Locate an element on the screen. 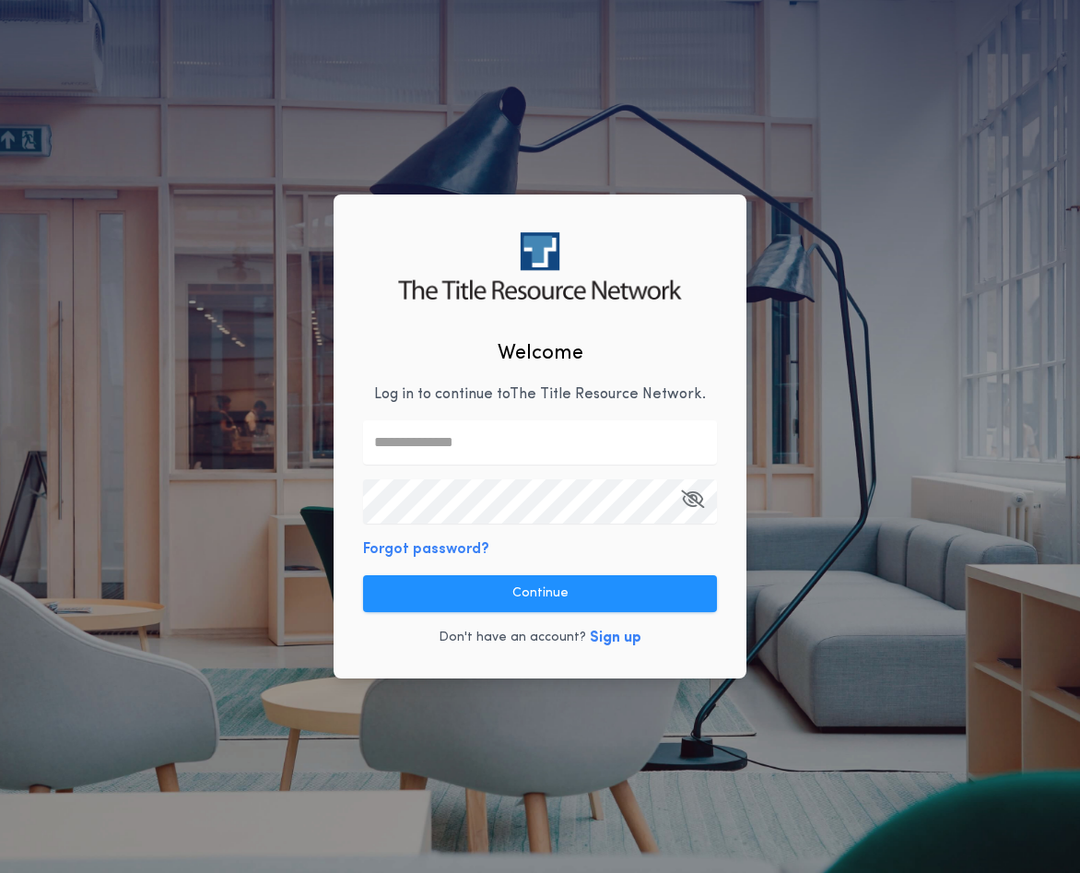 This screenshot has height=873, width=1080. button: Forgot password? is located at coordinates (426, 549).